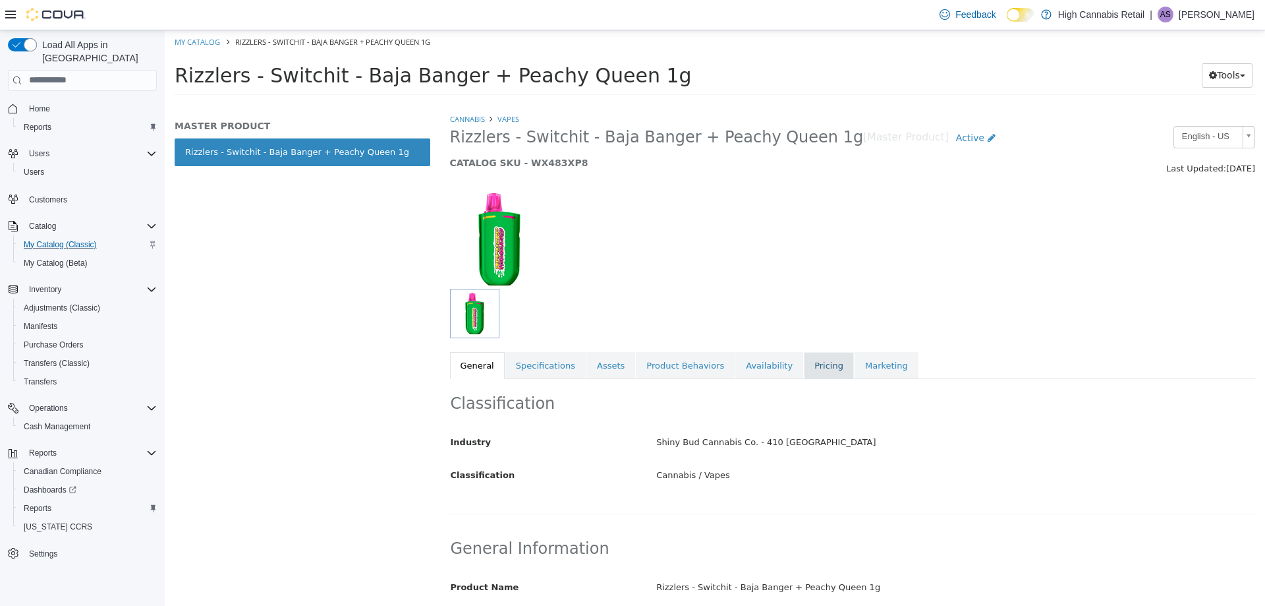  What do you see at coordinates (88, 426) in the screenshot?
I see `button: Cash Management` at bounding box center [88, 426].